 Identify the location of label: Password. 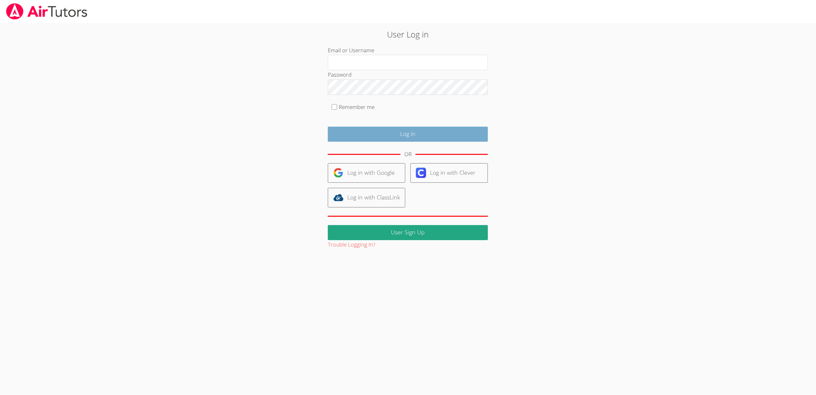
(340, 74).